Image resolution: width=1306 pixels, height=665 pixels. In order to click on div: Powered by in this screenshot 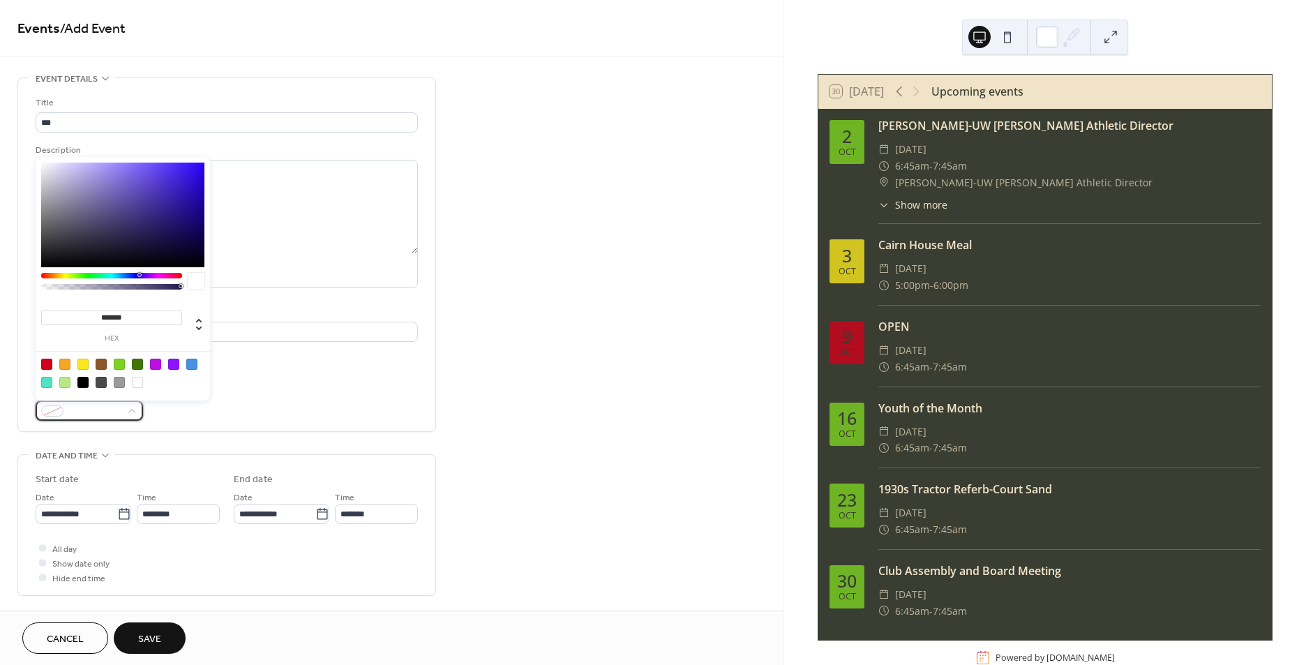, I will do `click(1055, 657)`.